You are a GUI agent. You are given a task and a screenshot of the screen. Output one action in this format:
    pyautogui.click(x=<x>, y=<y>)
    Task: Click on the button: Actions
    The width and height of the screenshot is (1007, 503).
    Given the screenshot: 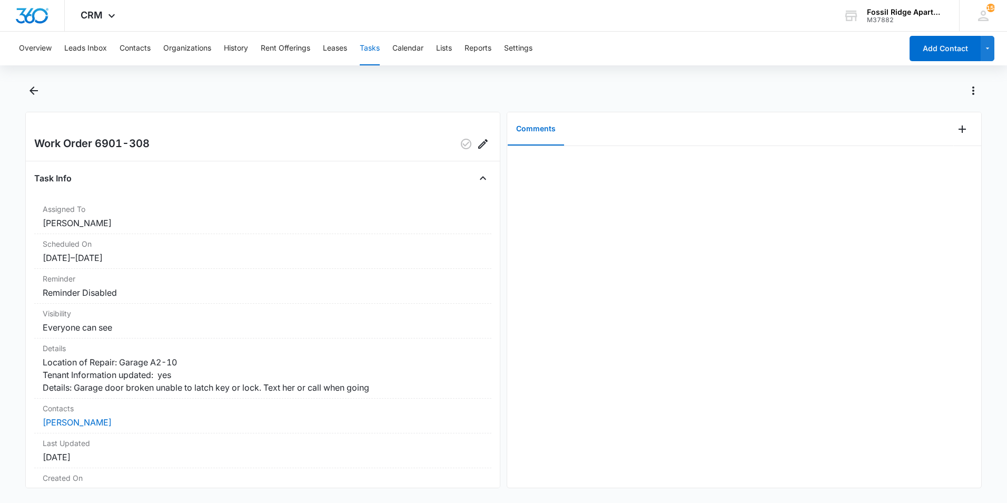 What is the action you would take?
    pyautogui.click(x=974, y=91)
    